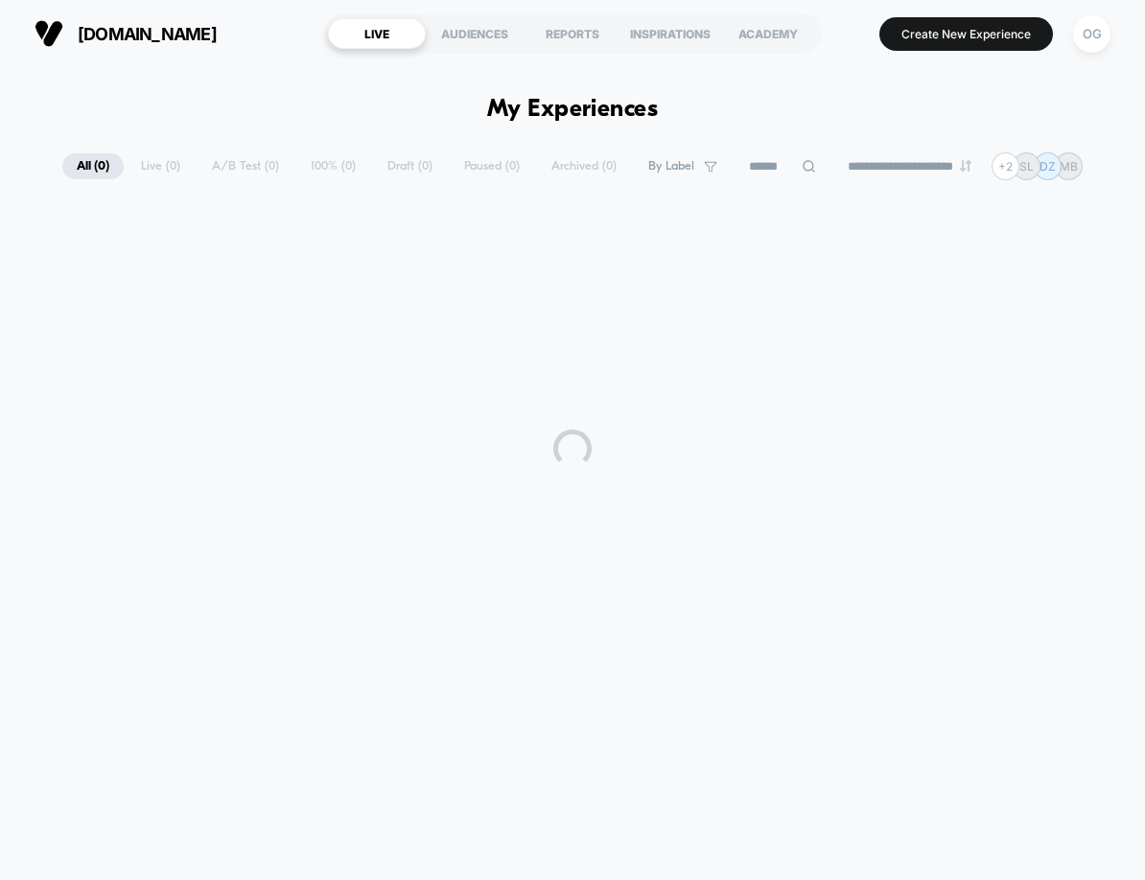 The image size is (1145, 880). What do you see at coordinates (93, 166) in the screenshot?
I see `span: All ( 0 )` at bounding box center [93, 166].